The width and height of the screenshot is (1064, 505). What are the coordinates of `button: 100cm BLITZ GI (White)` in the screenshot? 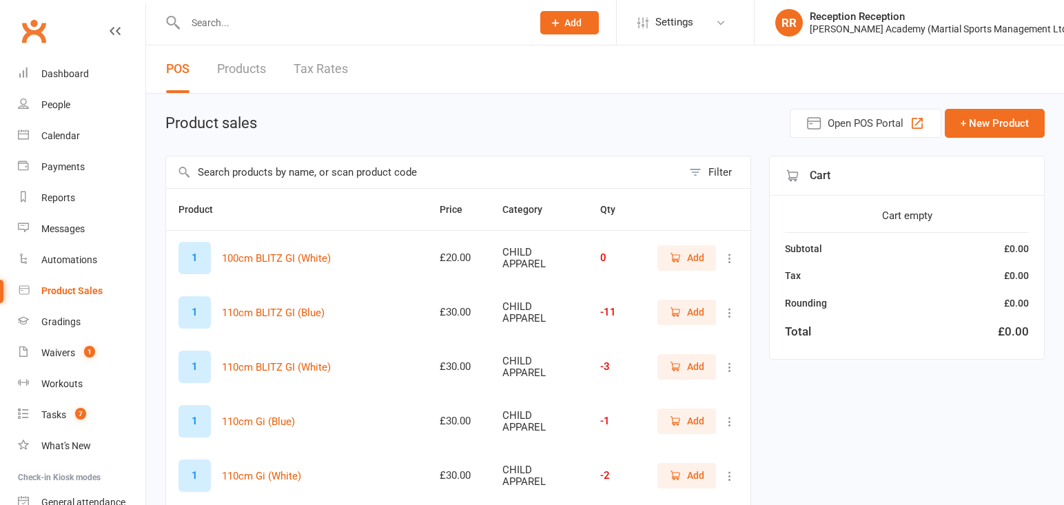 It's located at (276, 258).